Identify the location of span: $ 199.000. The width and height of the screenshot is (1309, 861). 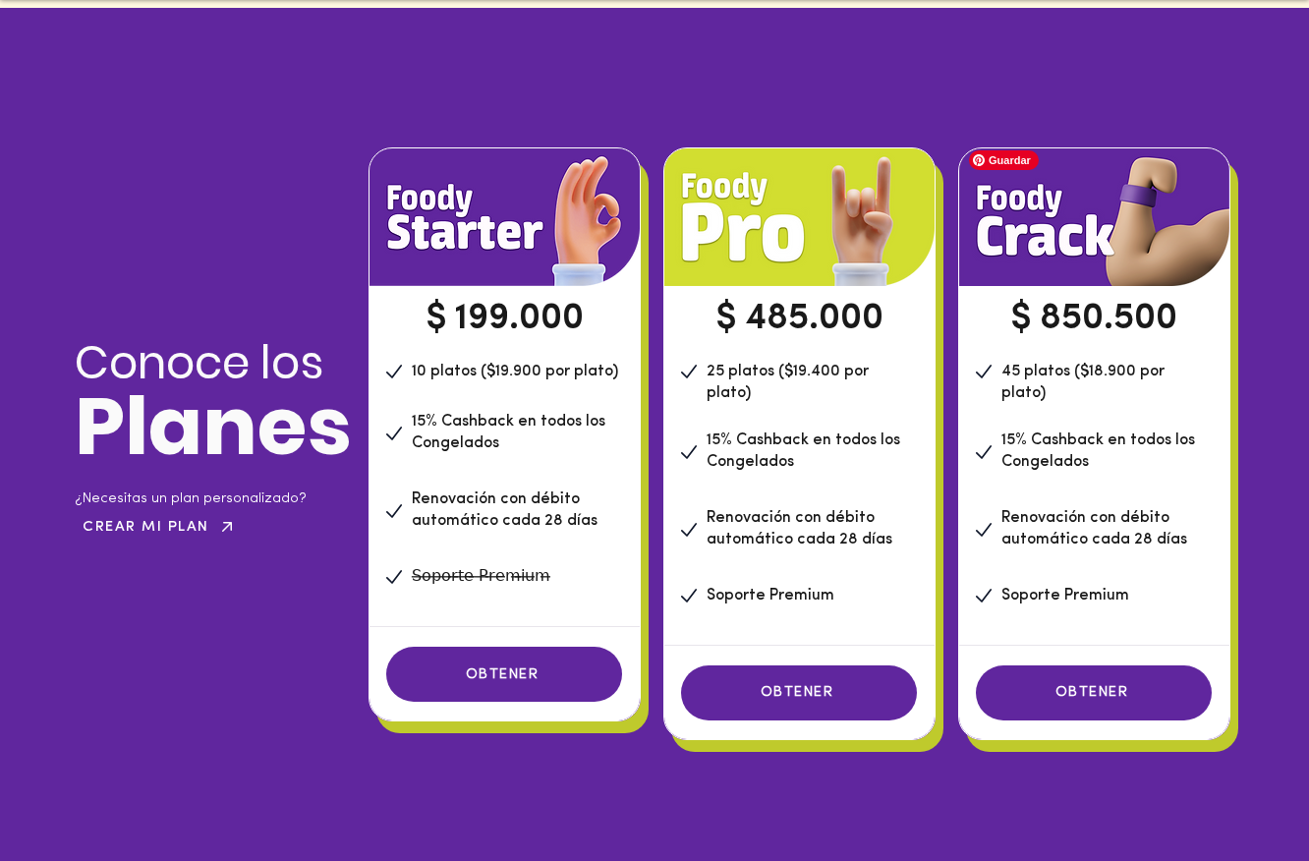
(504, 318).